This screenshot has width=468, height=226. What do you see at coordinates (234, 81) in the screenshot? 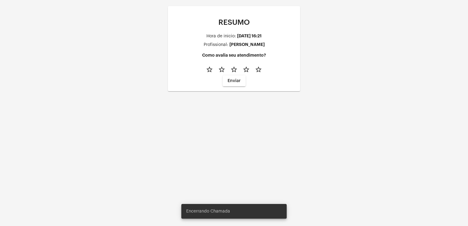
I see `span: Enviar` at bounding box center [234, 81].